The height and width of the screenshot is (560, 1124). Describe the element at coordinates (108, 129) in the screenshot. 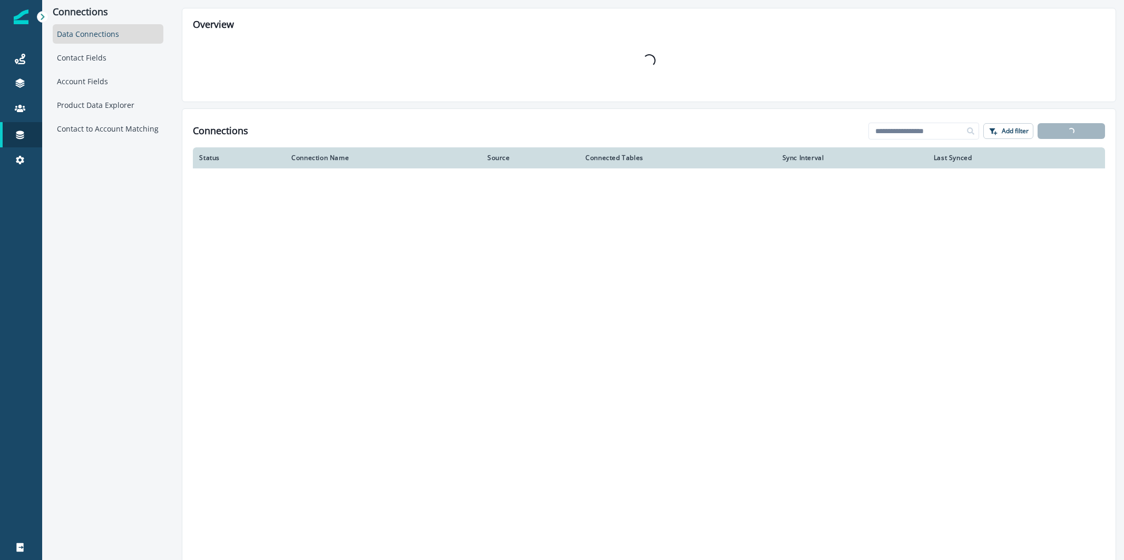

I see `div: Contact to Account Matching` at that location.